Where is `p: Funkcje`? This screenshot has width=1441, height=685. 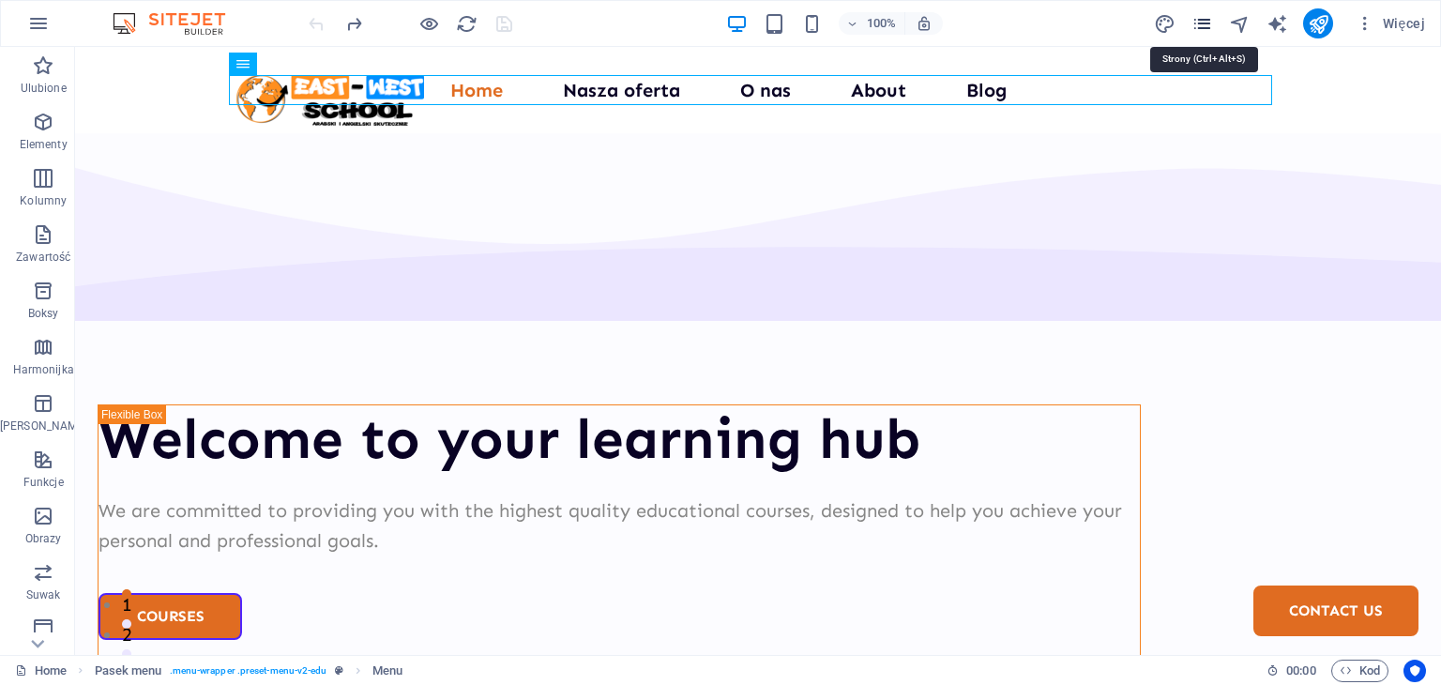 p: Funkcje is located at coordinates (43, 482).